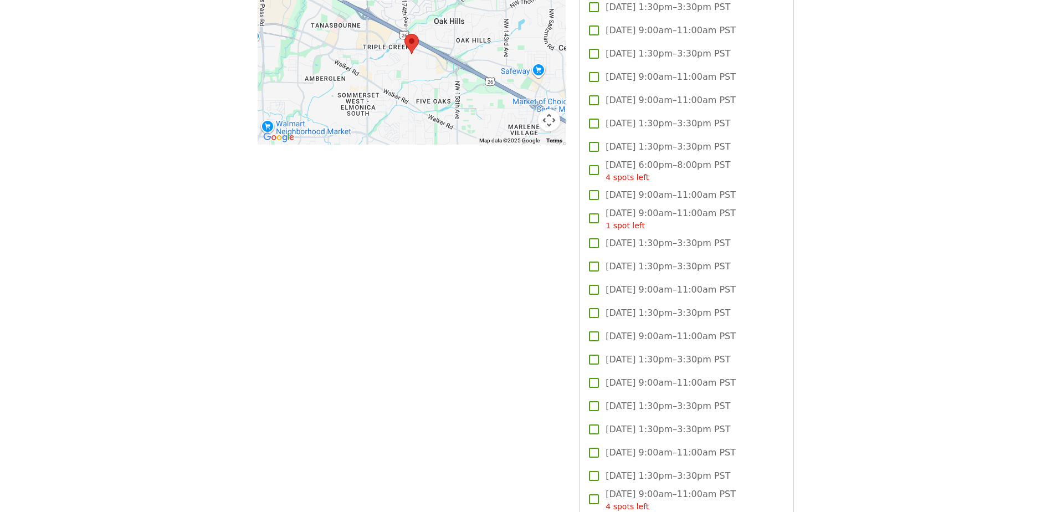 The width and height of the screenshot is (1051, 512). Describe the element at coordinates (549, 120) in the screenshot. I see `button: Map camera controls` at that location.